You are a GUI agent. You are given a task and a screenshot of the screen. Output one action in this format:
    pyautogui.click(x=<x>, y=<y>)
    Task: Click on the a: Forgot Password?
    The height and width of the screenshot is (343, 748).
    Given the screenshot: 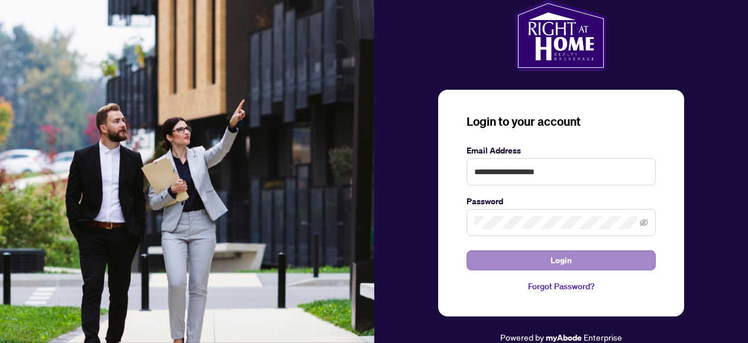 What is the action you would take?
    pyautogui.click(x=561, y=287)
    